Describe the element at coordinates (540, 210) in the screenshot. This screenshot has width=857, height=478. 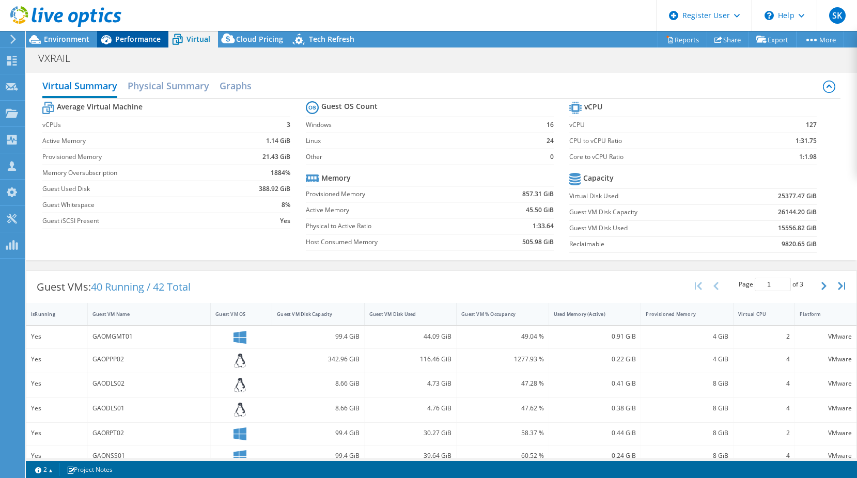
I see `b: 45.50 GiB` at that location.